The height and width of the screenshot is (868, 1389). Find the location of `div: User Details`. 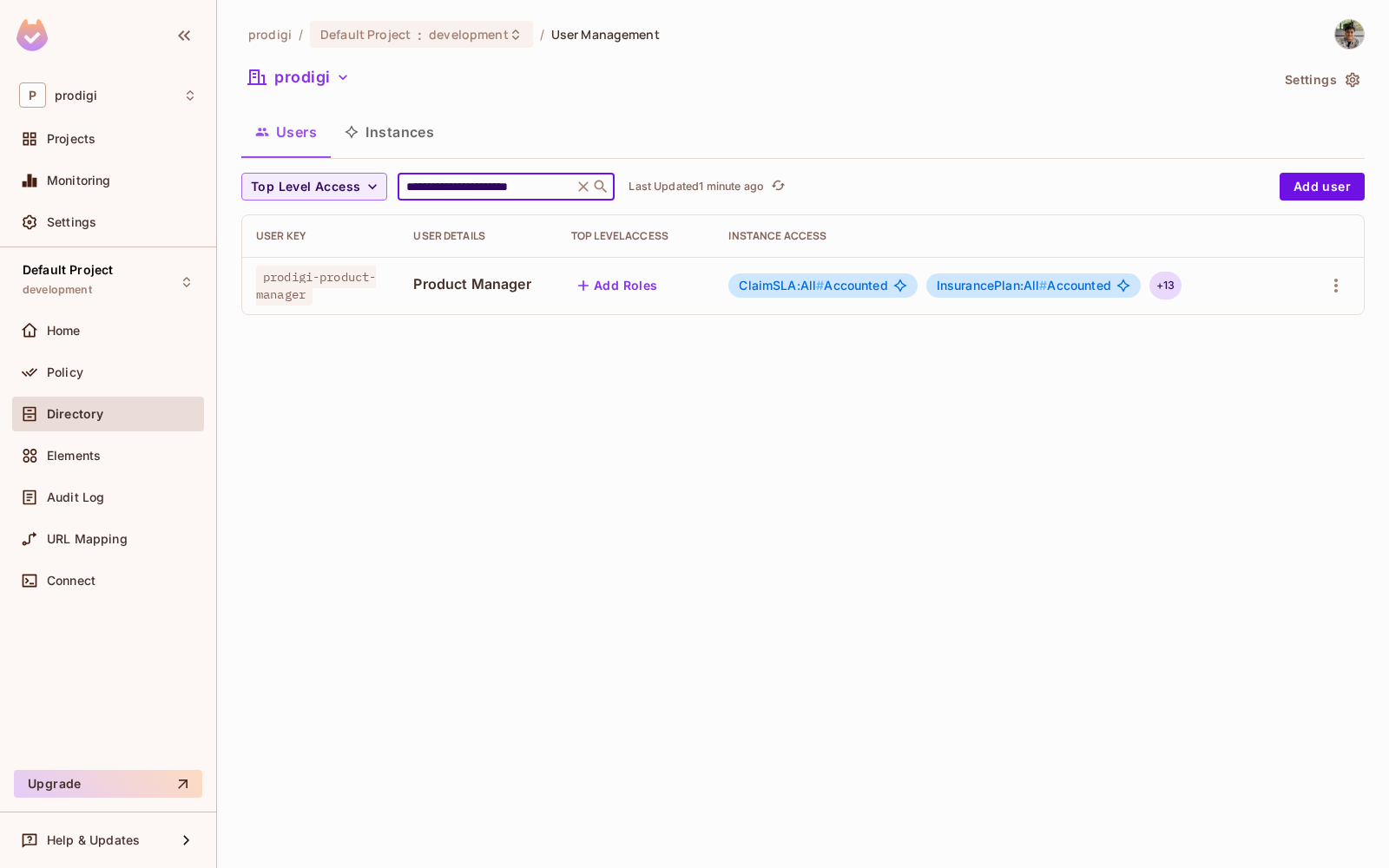

div: User Details is located at coordinates (478, 237).